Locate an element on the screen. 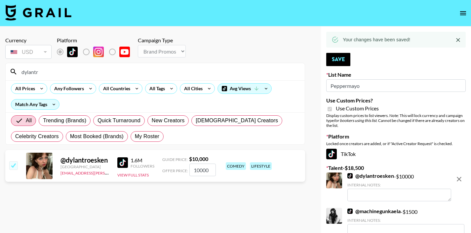 The width and height of the screenshot is (471, 233). span: Trending (Brands) is located at coordinates (64, 121).